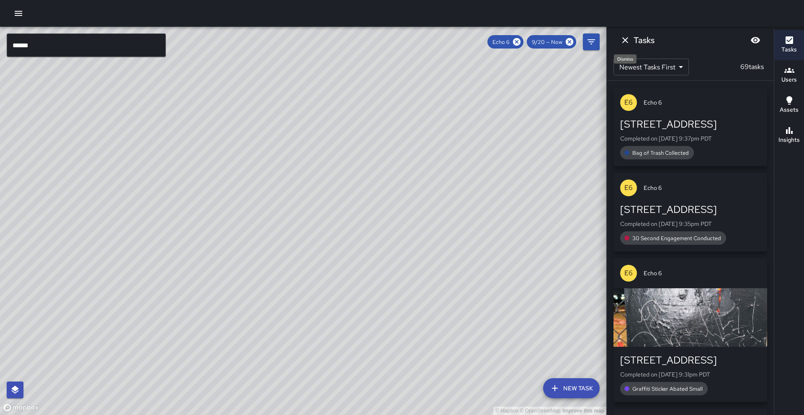 Image resolution: width=804 pixels, height=415 pixels. What do you see at coordinates (551, 42) in the screenshot?
I see `div: 9/20 — Now` at bounding box center [551, 42].